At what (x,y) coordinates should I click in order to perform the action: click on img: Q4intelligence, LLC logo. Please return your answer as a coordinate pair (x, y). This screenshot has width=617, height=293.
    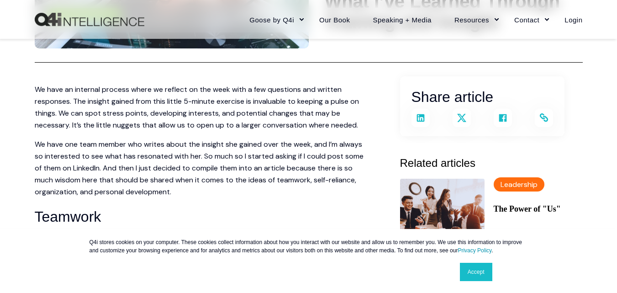
    Looking at the image, I should click on (90, 20).